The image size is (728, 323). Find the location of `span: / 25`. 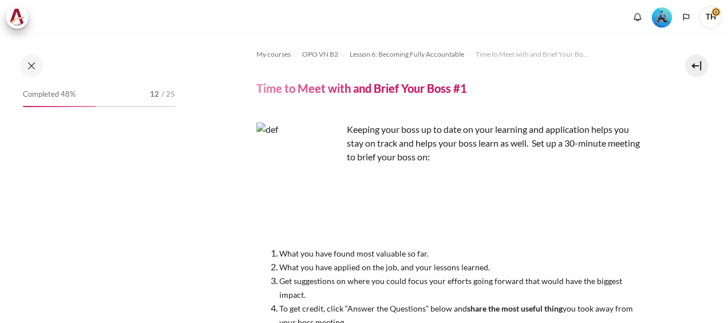

span: / 25 is located at coordinates (168, 94).